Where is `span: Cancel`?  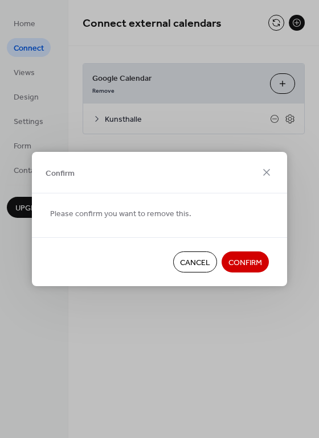
span: Cancel is located at coordinates (195, 263).